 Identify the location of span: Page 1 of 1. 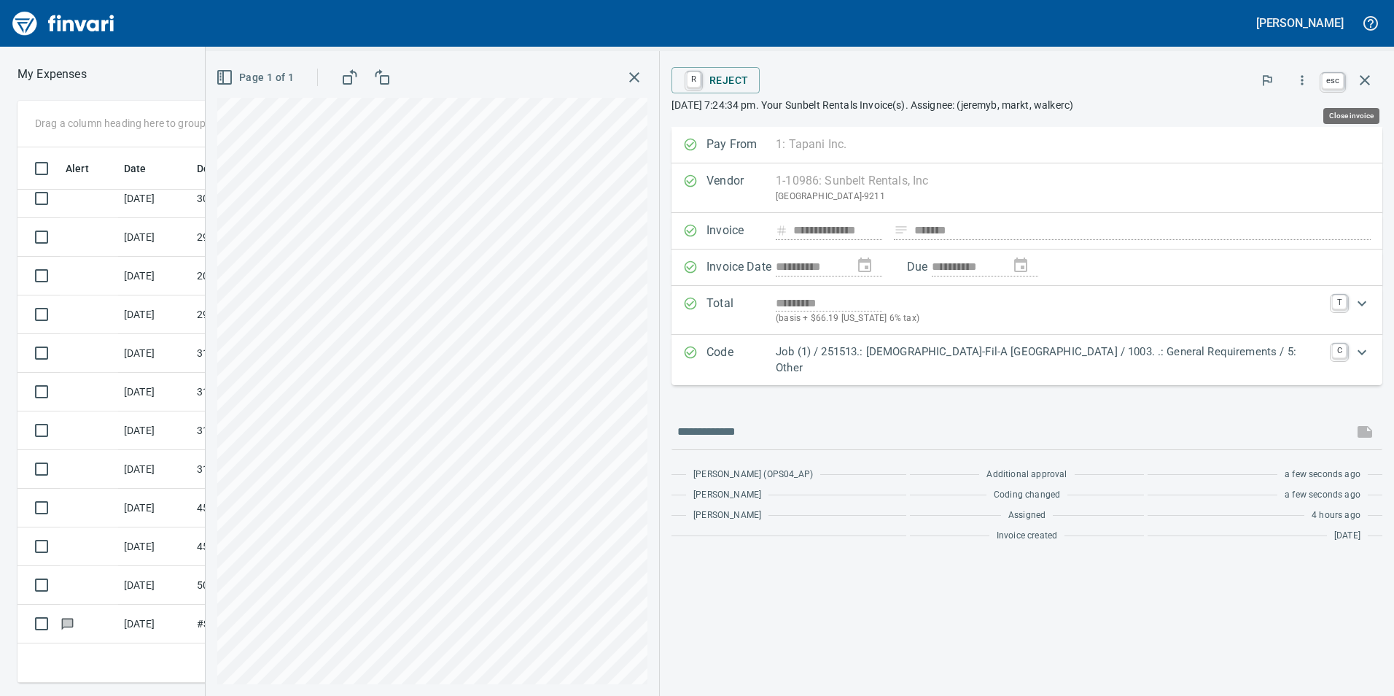
(256, 77).